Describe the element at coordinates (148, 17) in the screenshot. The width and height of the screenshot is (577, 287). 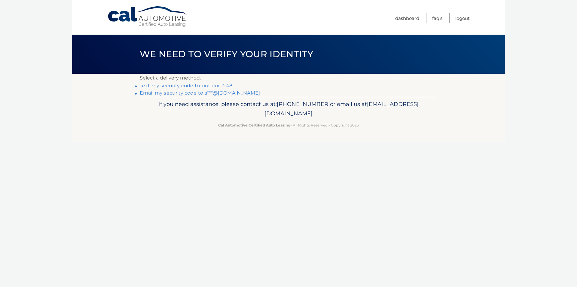
I see `a: Cal Automotive` at that location.